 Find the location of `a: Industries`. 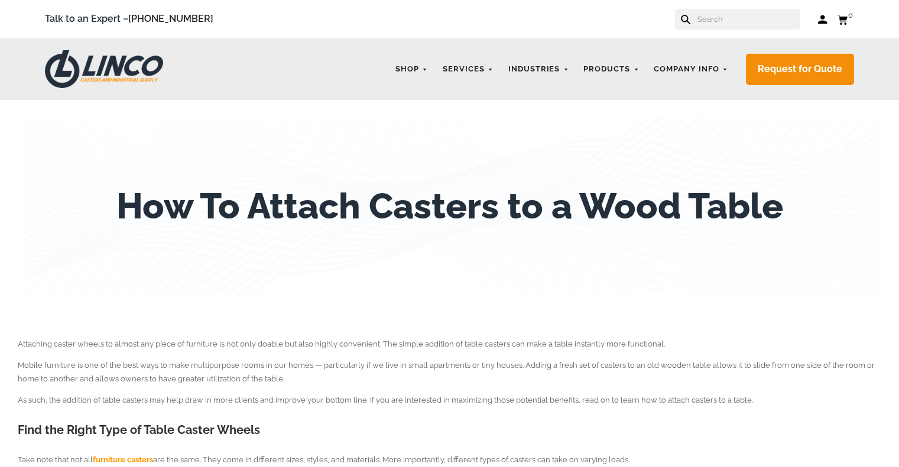

a: Industries is located at coordinates (538, 69).